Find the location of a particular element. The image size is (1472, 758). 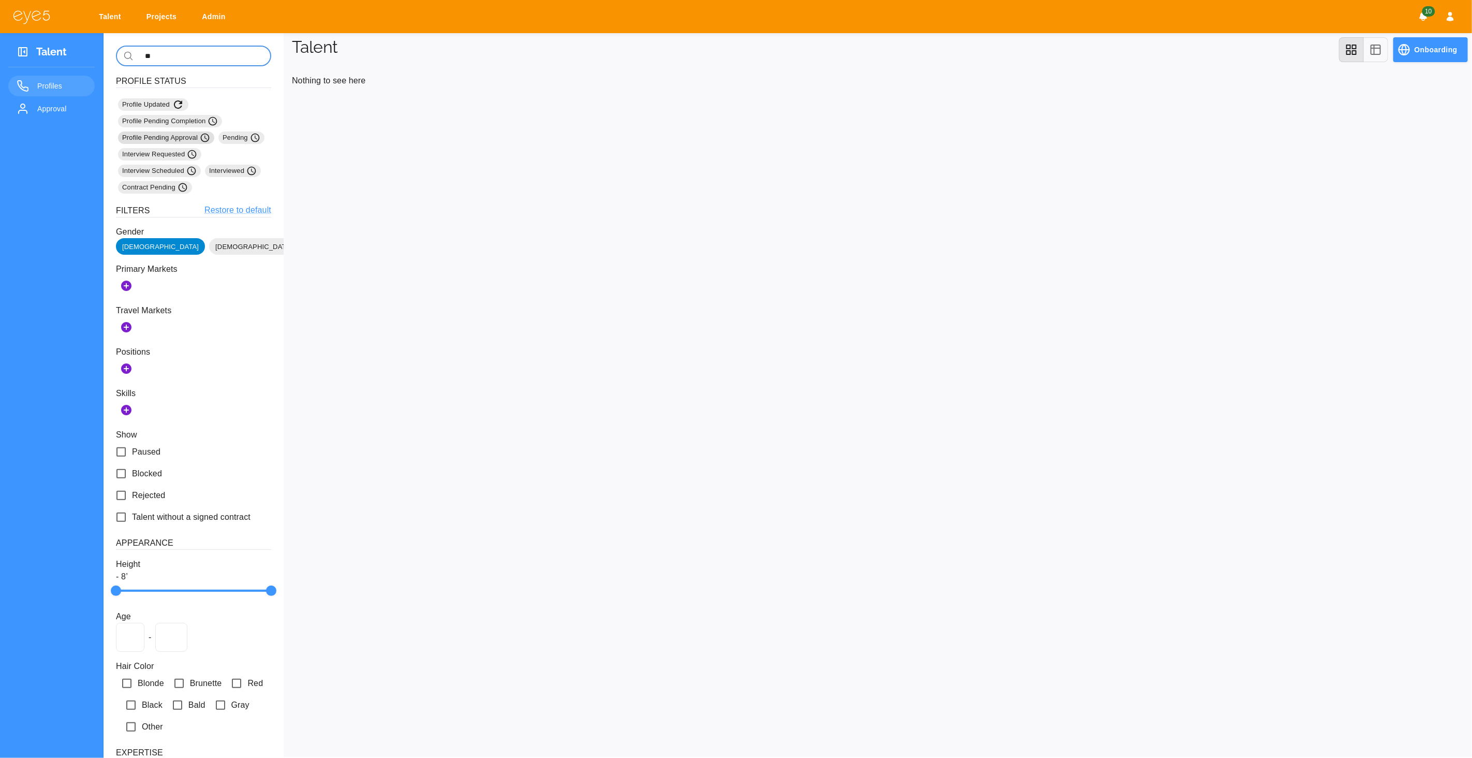

p: Gender is located at coordinates (194, 232).